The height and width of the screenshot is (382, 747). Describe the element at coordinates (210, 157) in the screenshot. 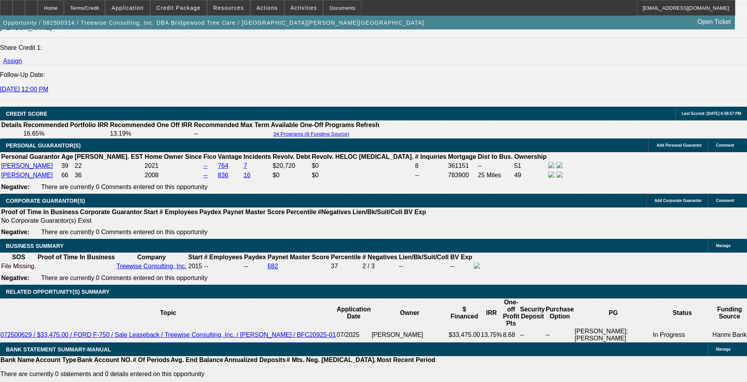

I see `b: Fico` at that location.